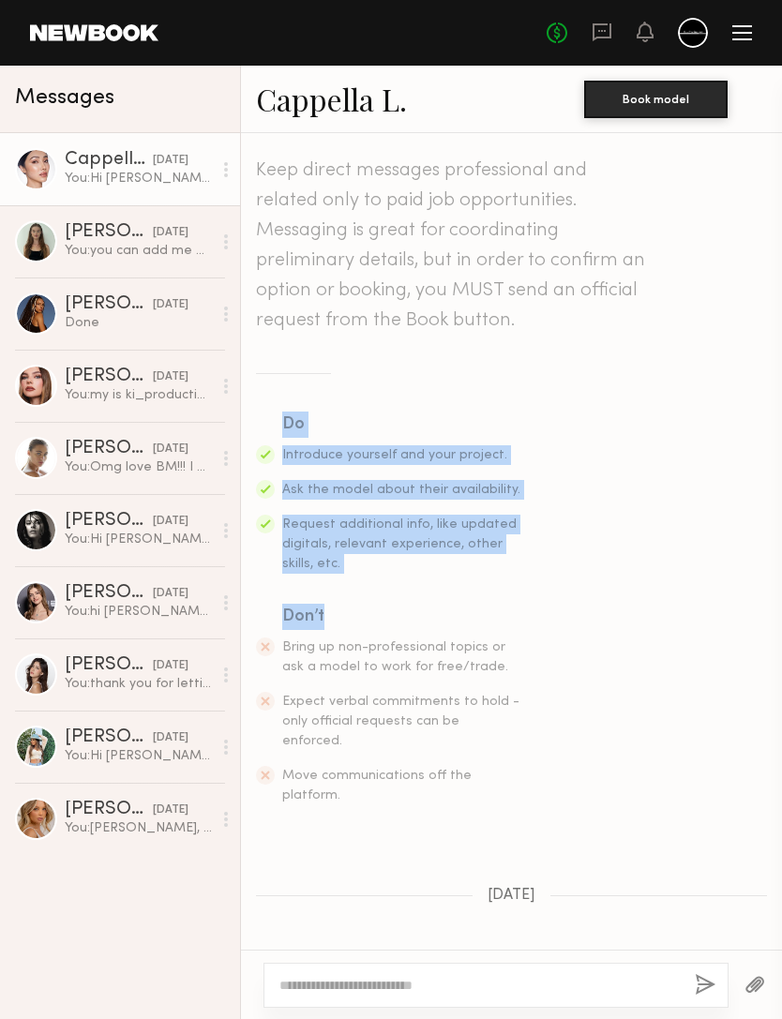 The image size is (782, 1019). What do you see at coordinates (138, 395) in the screenshot?
I see `div: You: my is ki_production` at bounding box center [138, 395].